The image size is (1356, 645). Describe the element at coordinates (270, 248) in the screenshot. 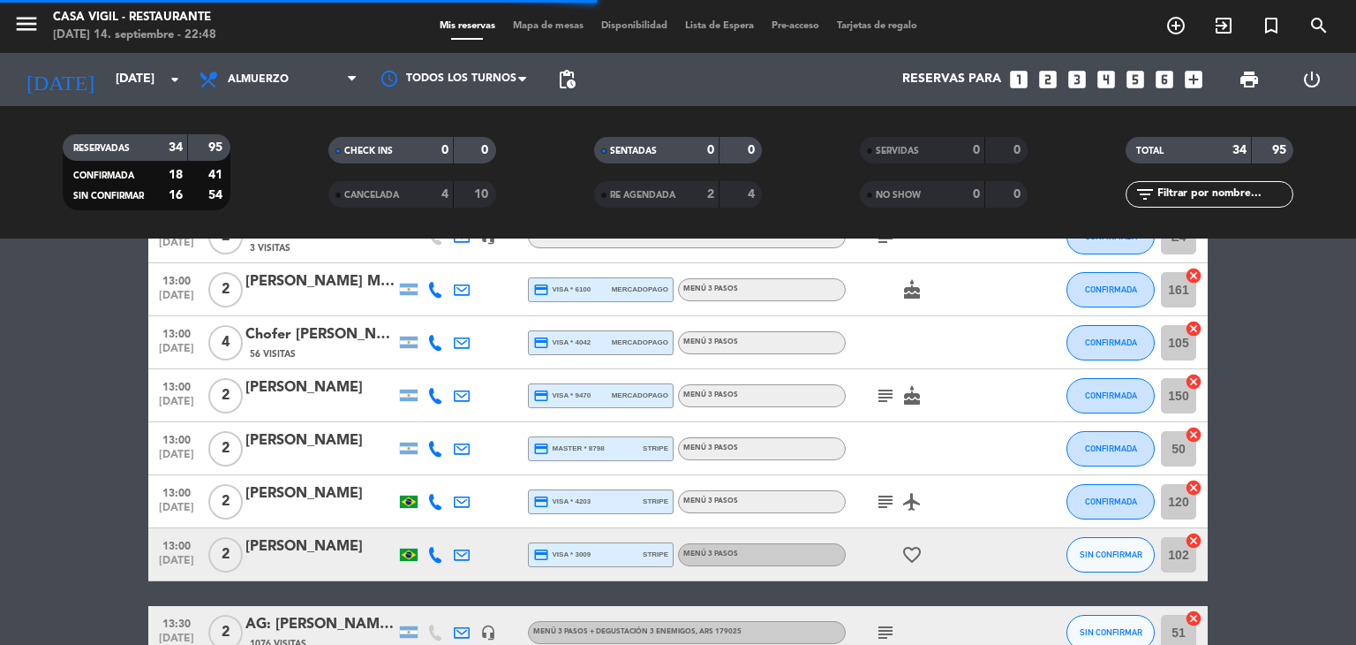

I see `span: 3 Visitas` at that location.